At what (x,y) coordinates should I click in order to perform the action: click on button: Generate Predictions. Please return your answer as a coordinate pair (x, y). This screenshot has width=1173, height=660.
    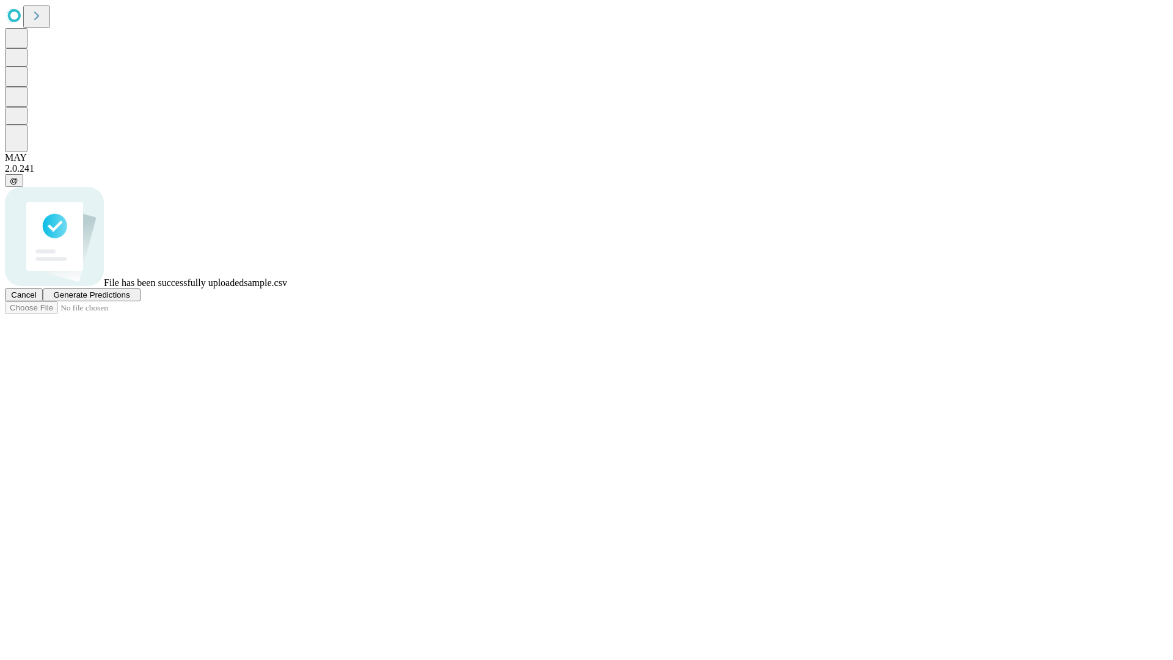
    Looking at the image, I should click on (92, 295).